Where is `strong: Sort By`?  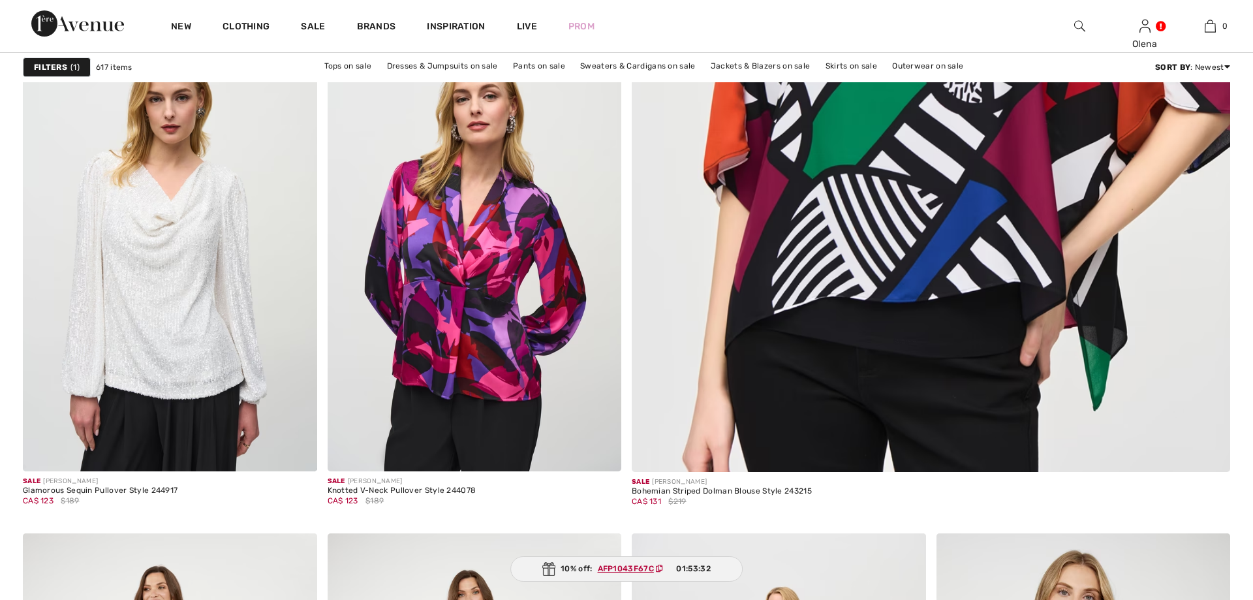
strong: Sort By is located at coordinates (1173, 67).